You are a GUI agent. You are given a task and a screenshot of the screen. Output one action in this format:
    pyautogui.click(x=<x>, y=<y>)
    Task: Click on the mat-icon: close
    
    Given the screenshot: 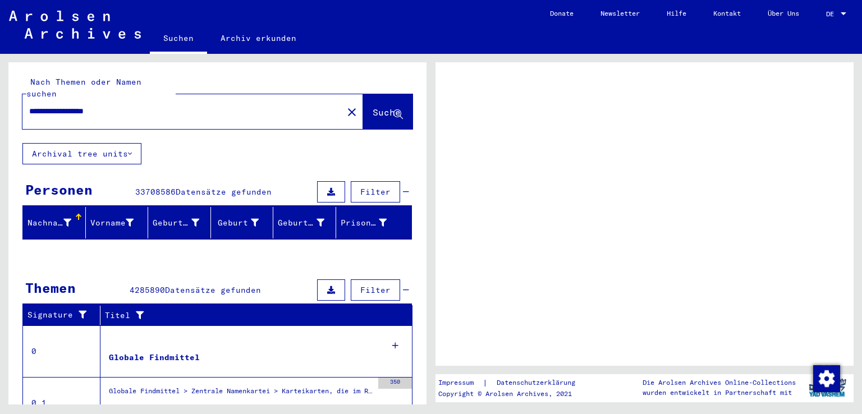 What is the action you would take?
    pyautogui.click(x=352, y=112)
    